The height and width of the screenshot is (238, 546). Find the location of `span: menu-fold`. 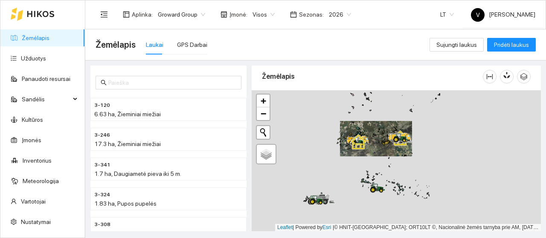

span: menu-fold is located at coordinates (104, 15).